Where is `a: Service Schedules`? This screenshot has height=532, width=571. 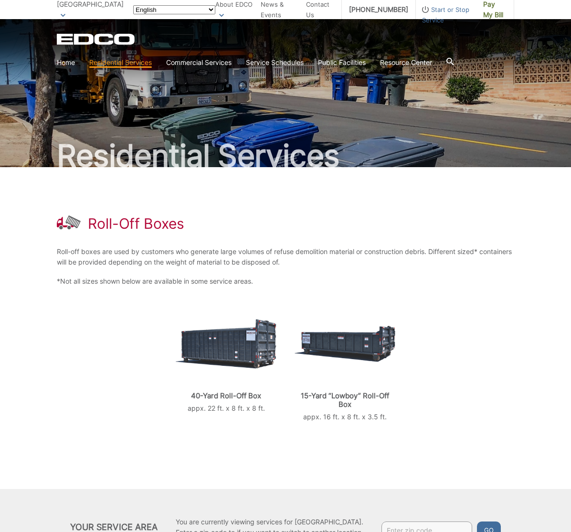 a: Service Schedules is located at coordinates (275, 63).